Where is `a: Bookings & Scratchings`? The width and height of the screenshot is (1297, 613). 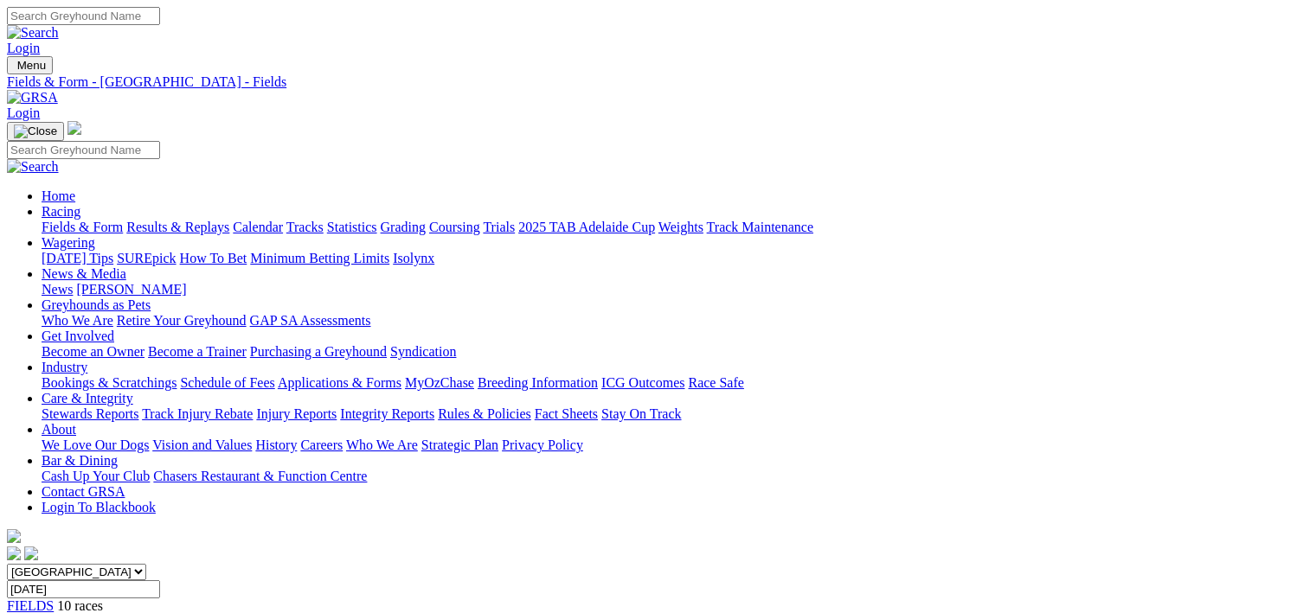 a: Bookings & Scratchings is located at coordinates (109, 382).